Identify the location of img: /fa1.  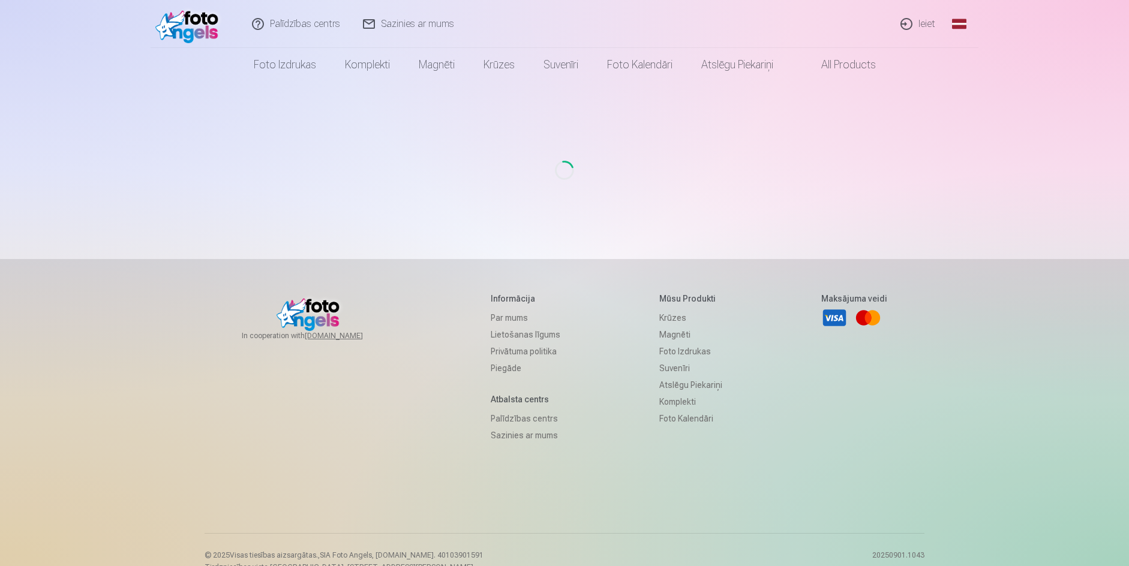
(190, 24).